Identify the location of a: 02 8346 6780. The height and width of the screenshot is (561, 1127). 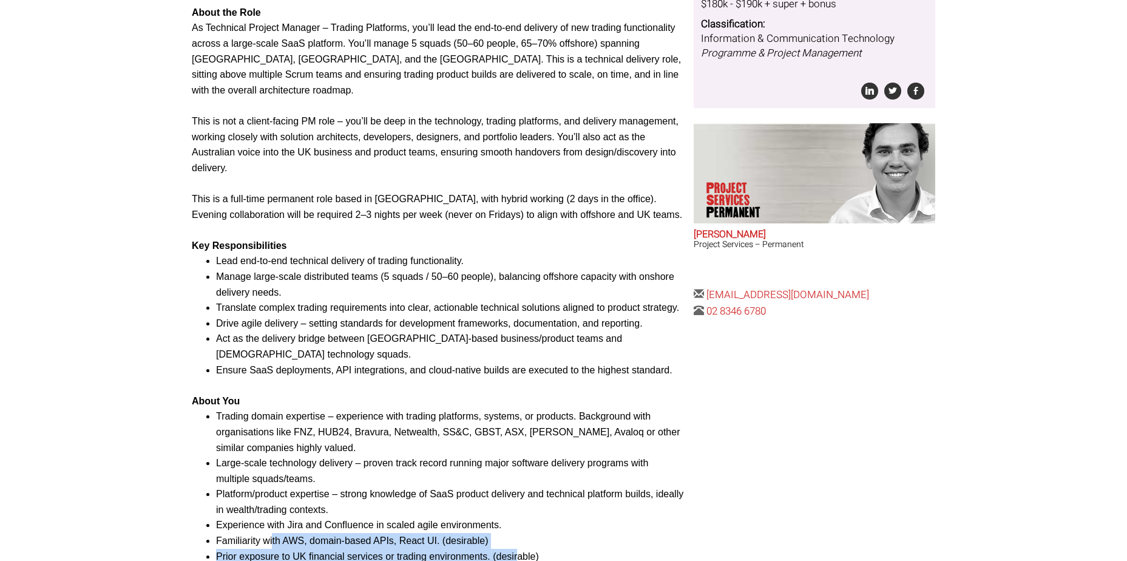
(736, 311).